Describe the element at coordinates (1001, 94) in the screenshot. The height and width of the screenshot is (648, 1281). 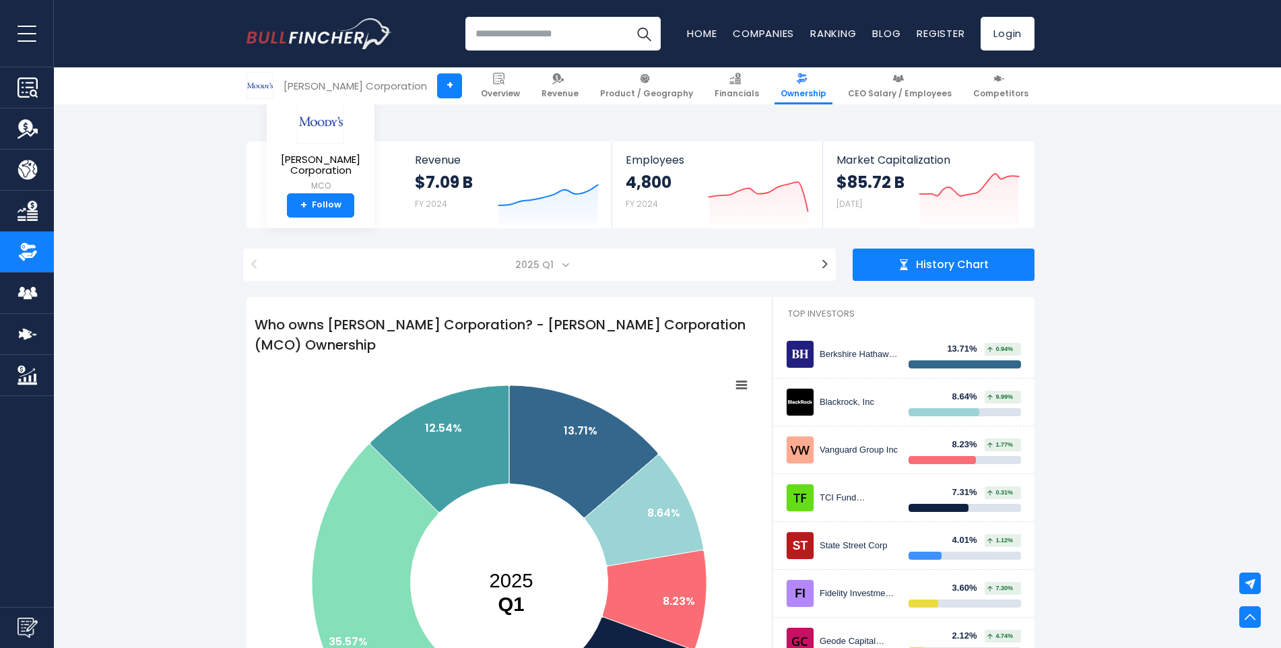
I see `span: Competitors` at that location.